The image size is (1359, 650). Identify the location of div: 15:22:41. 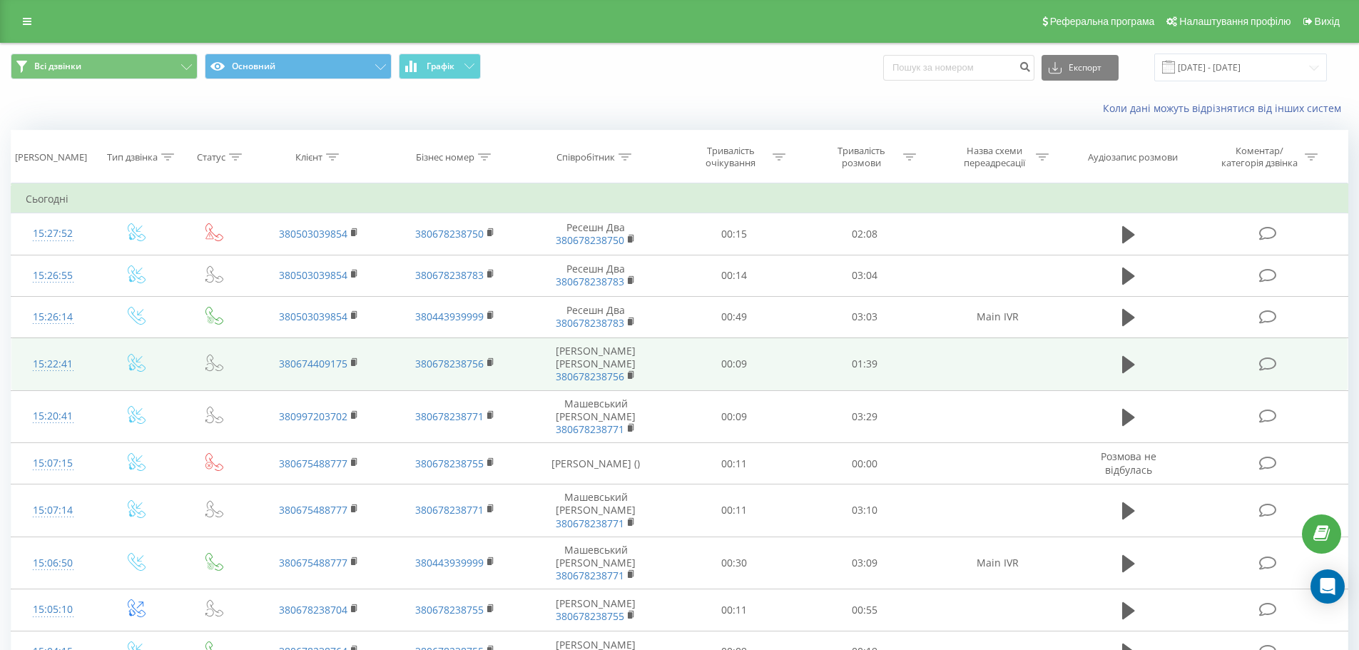
(53, 364).